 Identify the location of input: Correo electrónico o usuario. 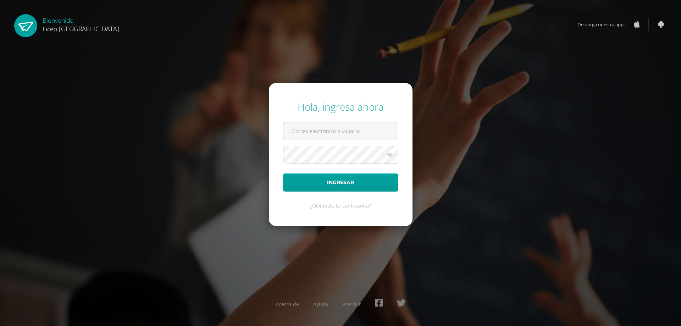
(341, 131).